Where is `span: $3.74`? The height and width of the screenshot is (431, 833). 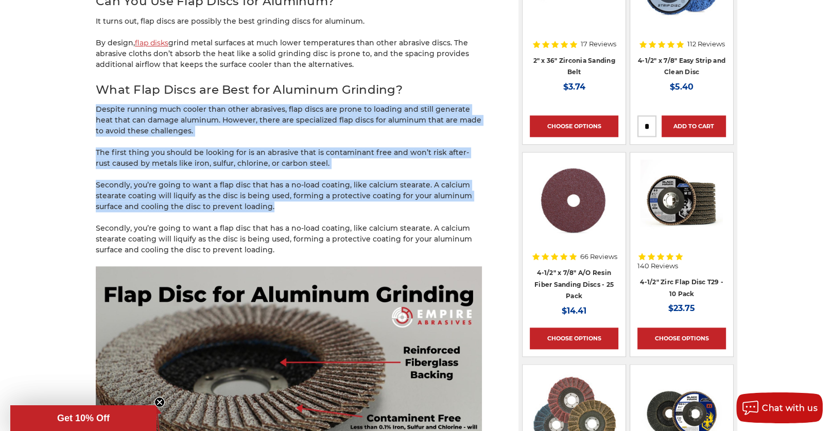 span: $3.74 is located at coordinates (574, 87).